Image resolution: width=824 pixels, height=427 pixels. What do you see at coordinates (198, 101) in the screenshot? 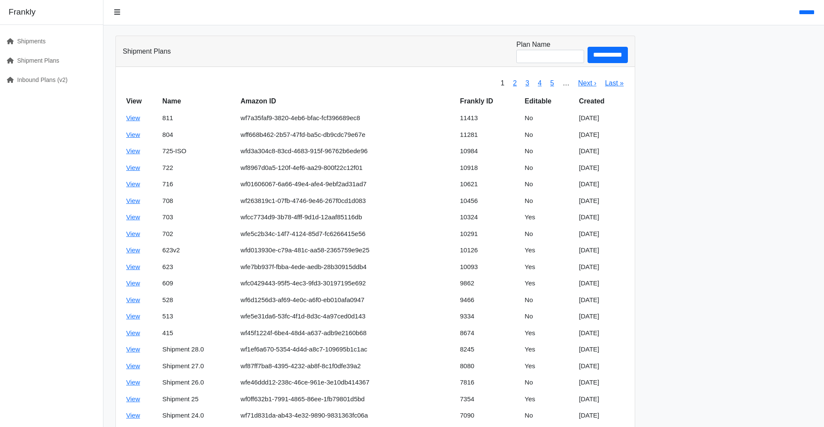
I see `th: Name` at bounding box center [198, 101].